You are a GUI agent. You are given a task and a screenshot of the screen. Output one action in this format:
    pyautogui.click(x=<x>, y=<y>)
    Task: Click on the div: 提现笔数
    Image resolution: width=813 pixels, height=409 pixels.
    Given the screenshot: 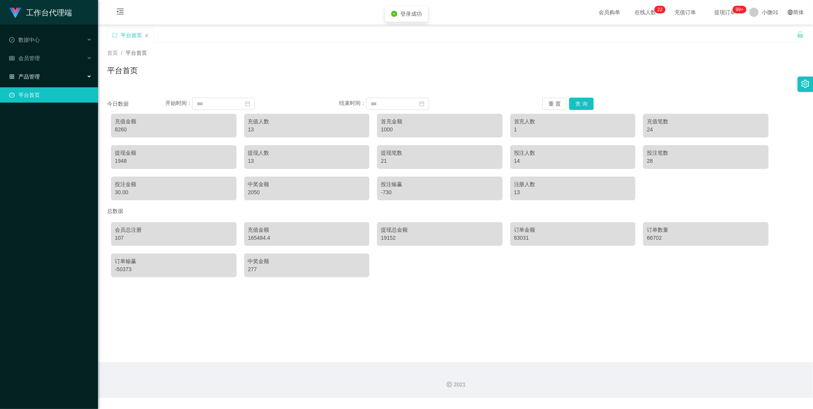 What is the action you would take?
    pyautogui.click(x=440, y=153)
    